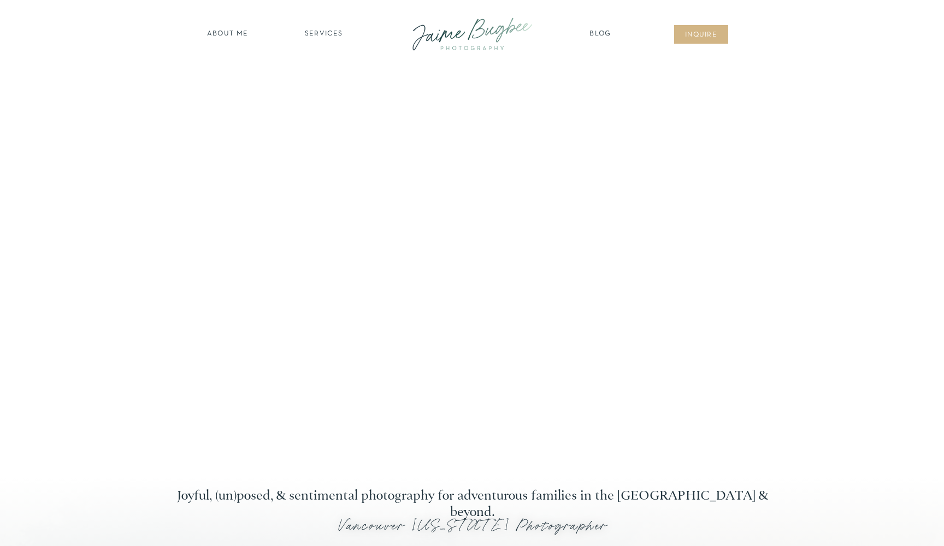  I want to click on nav: SERVICES, so click(323, 34).